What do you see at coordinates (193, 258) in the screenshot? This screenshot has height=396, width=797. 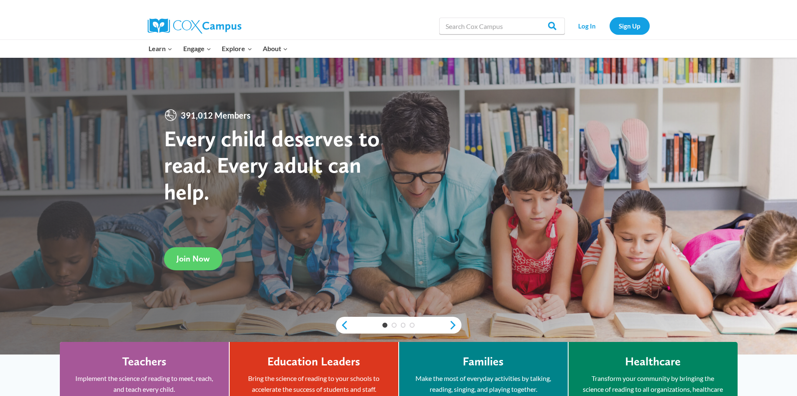 I see `span: Join Now` at bounding box center [193, 258].